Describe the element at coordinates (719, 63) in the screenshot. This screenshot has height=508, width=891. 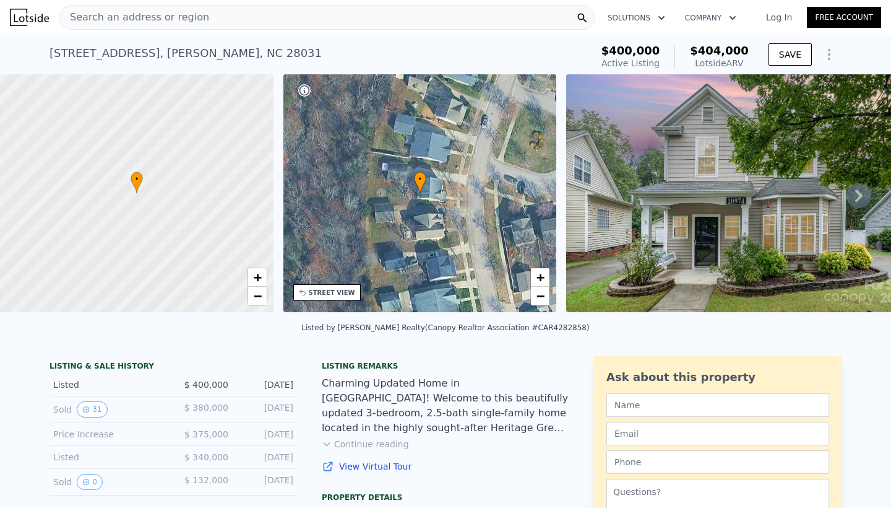
I see `div: Lotside ARV` at that location.